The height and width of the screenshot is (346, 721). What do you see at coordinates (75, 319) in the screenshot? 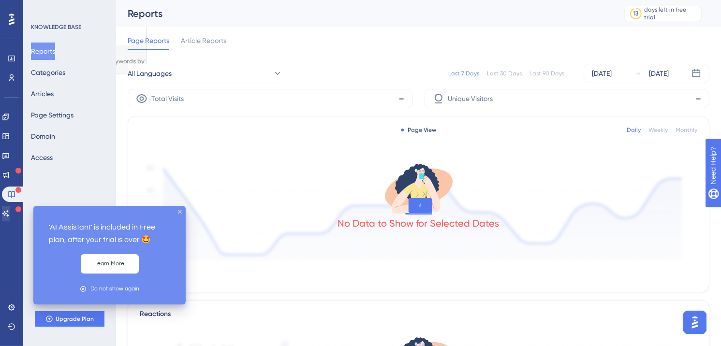
I see `span: Upgrade Plan` at bounding box center [75, 319].